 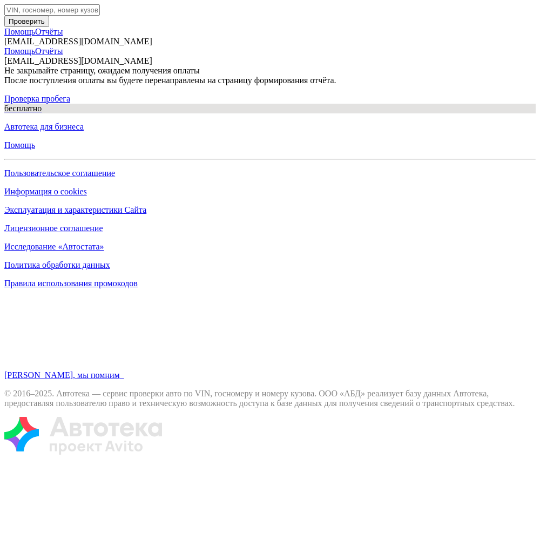 What do you see at coordinates (23, 108) in the screenshot?
I see `span: бесплатно` at bounding box center [23, 108].